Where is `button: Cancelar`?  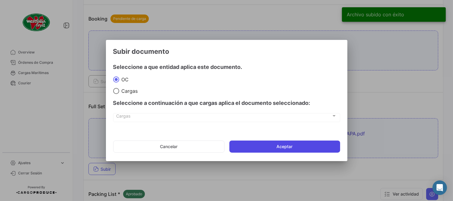 button: Cancelar is located at coordinates (169, 146).